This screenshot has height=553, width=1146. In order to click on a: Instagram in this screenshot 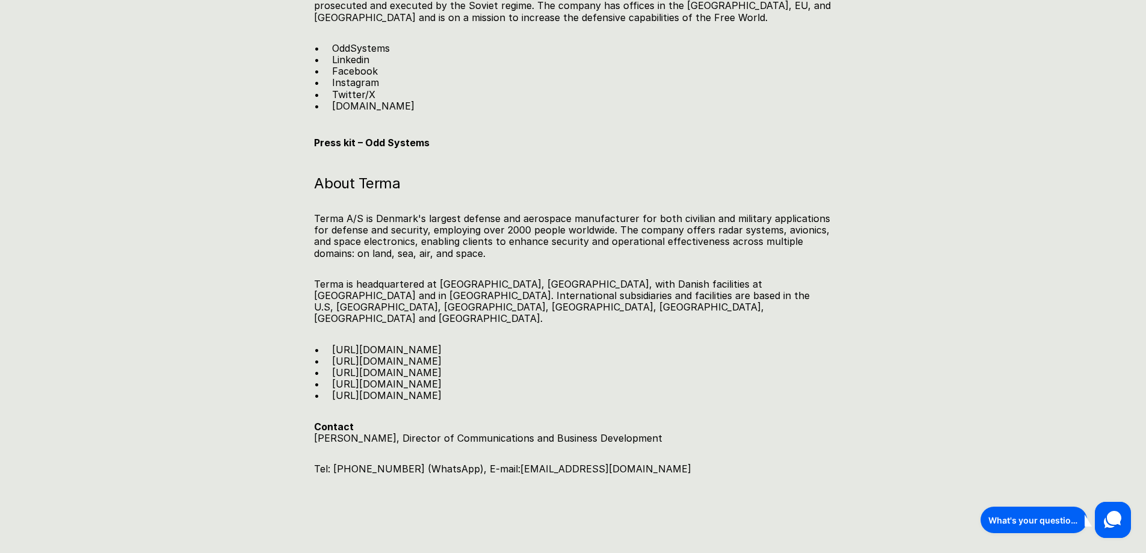, I will do `click(356, 82)`.